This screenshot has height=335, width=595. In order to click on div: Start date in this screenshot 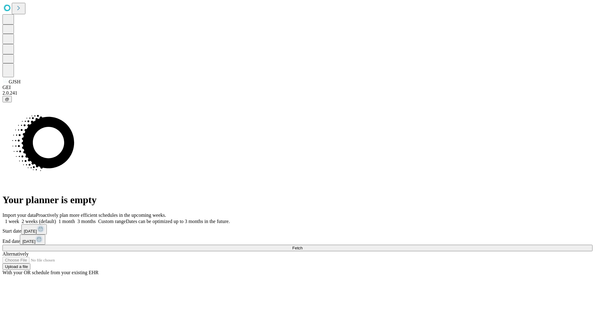, I will do `click(298, 229)`.